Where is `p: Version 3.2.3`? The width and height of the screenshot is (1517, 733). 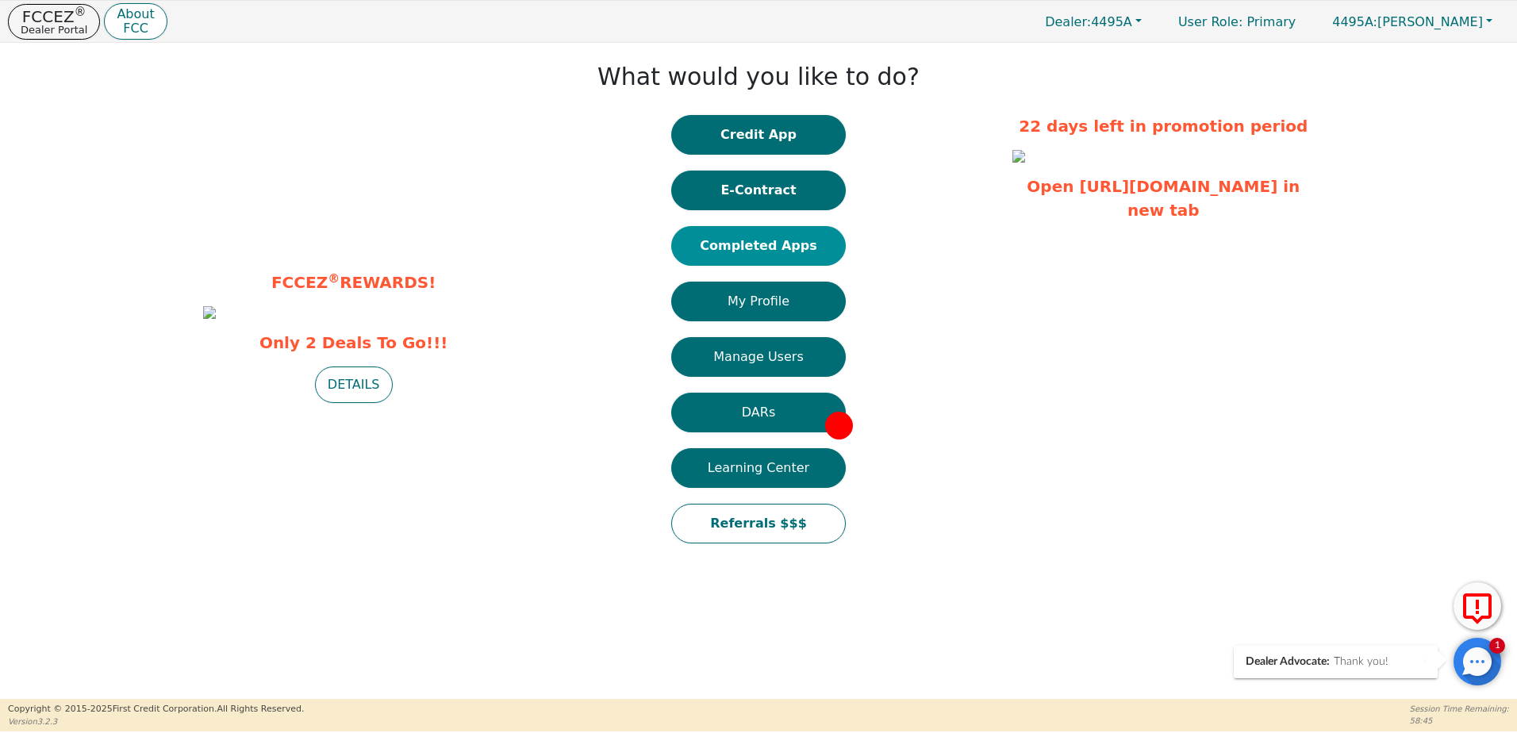
p: Version 3.2.3 is located at coordinates (155, 721).